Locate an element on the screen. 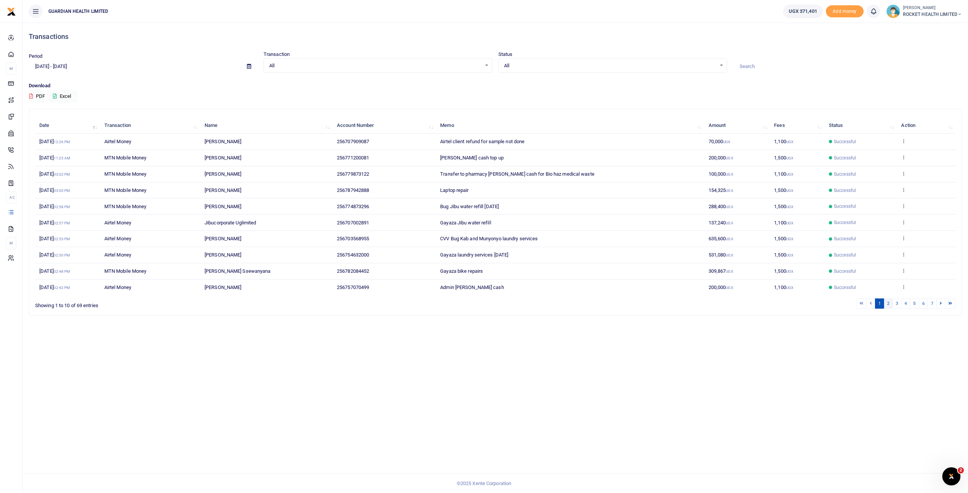  th: Status: activate to sort column ascending is located at coordinates (861, 126).